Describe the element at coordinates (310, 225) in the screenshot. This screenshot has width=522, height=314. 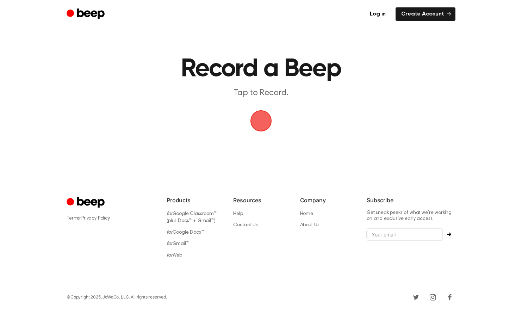
I see `a: About Us` at that location.